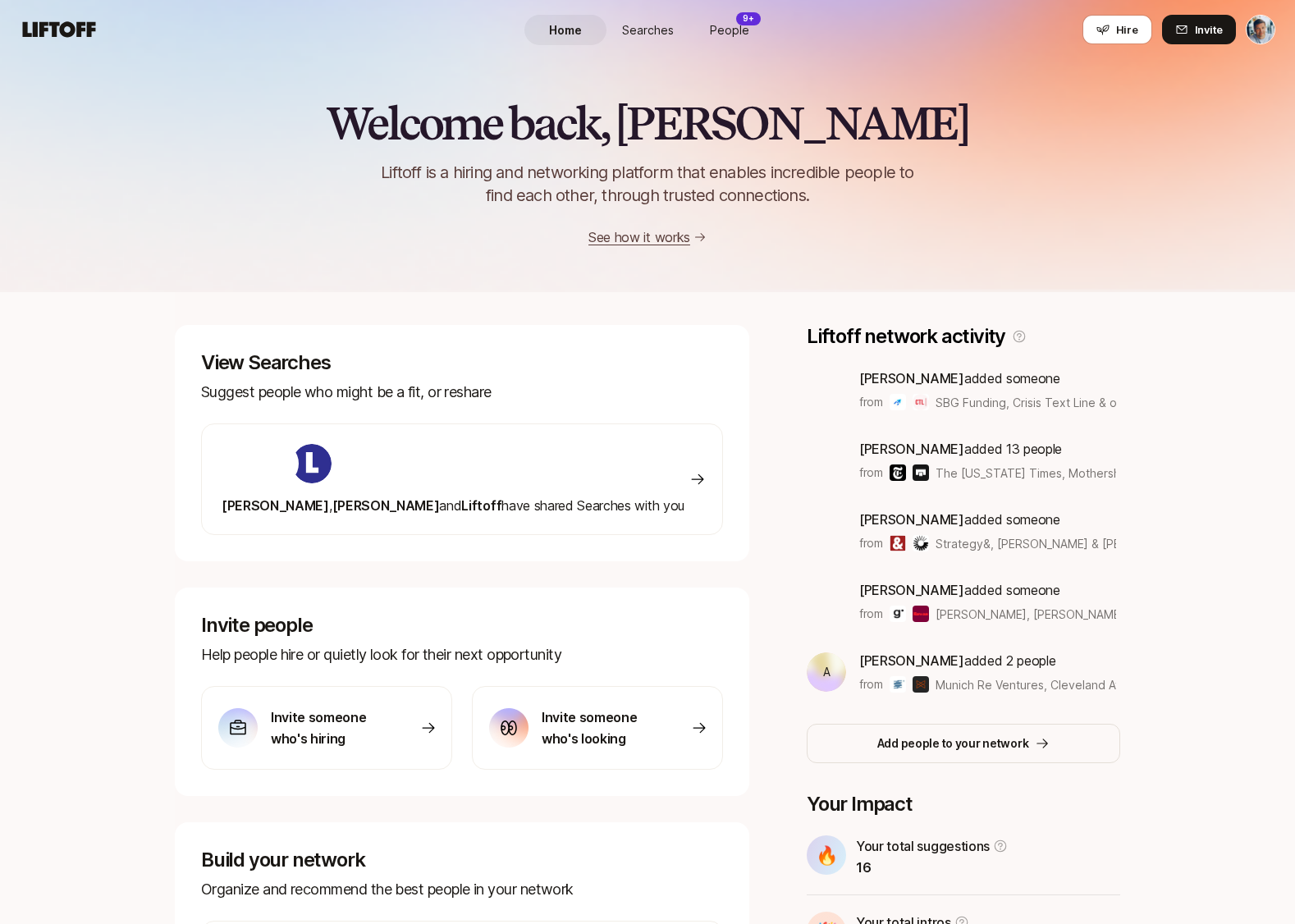  What do you see at coordinates (988, 449) in the screenshot?
I see `p: added 13 people` at bounding box center [988, 449].